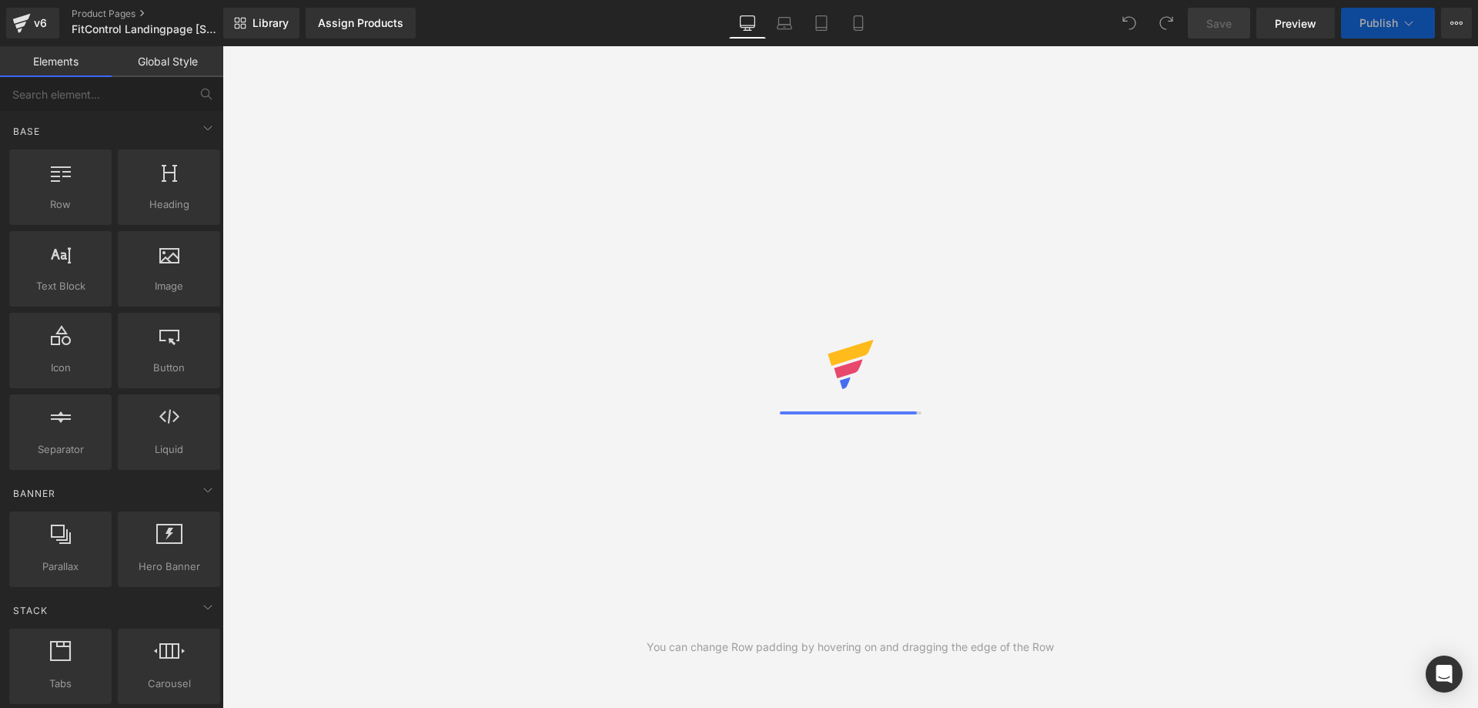 This screenshot has width=1478, height=708. Describe the element at coordinates (785, 23) in the screenshot. I see `a: Laptop` at that location.